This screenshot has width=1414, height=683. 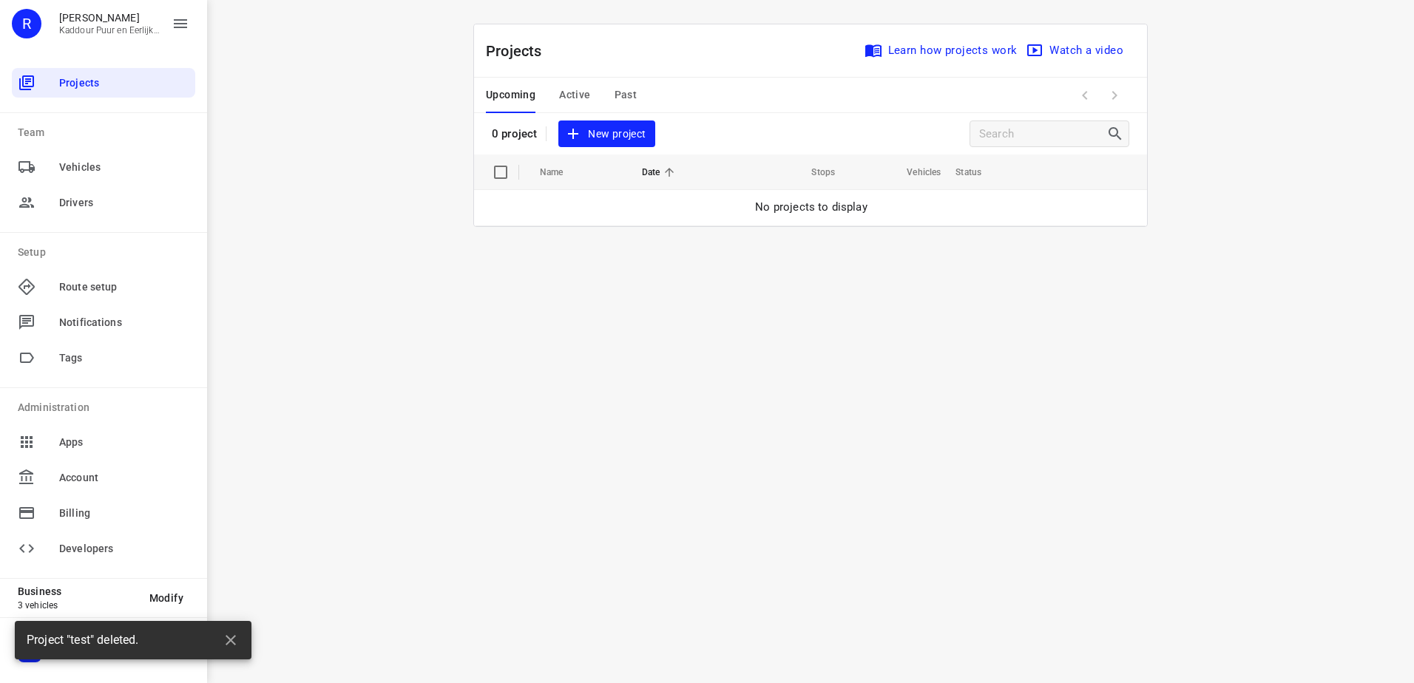 What do you see at coordinates (561, 172) in the screenshot?
I see `span: Name` at bounding box center [561, 172].